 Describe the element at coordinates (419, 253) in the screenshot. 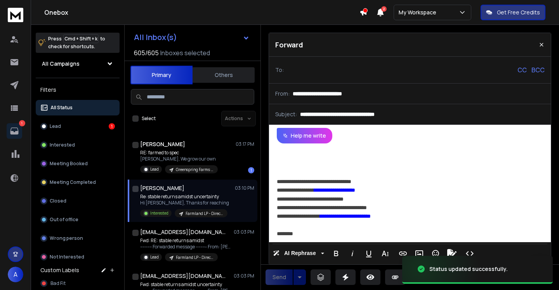

I see `button: Insert Image (⌘P)` at that location.